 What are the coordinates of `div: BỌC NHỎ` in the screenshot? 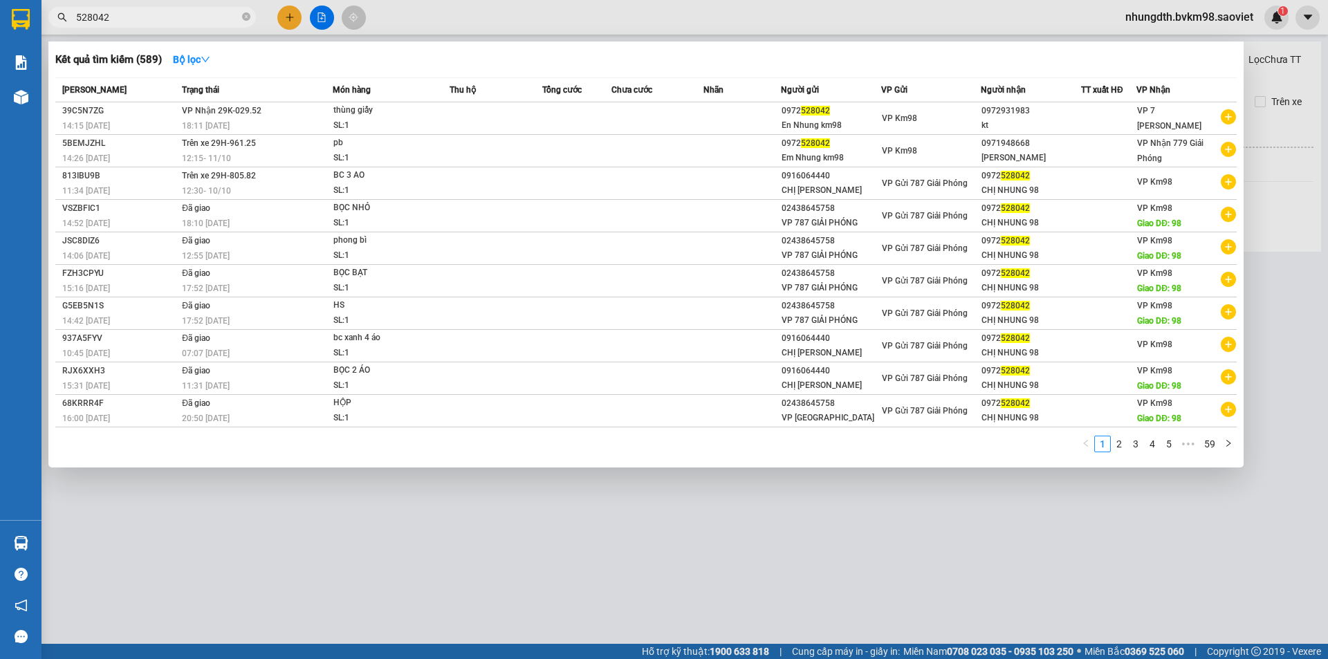 It's located at (385, 208).